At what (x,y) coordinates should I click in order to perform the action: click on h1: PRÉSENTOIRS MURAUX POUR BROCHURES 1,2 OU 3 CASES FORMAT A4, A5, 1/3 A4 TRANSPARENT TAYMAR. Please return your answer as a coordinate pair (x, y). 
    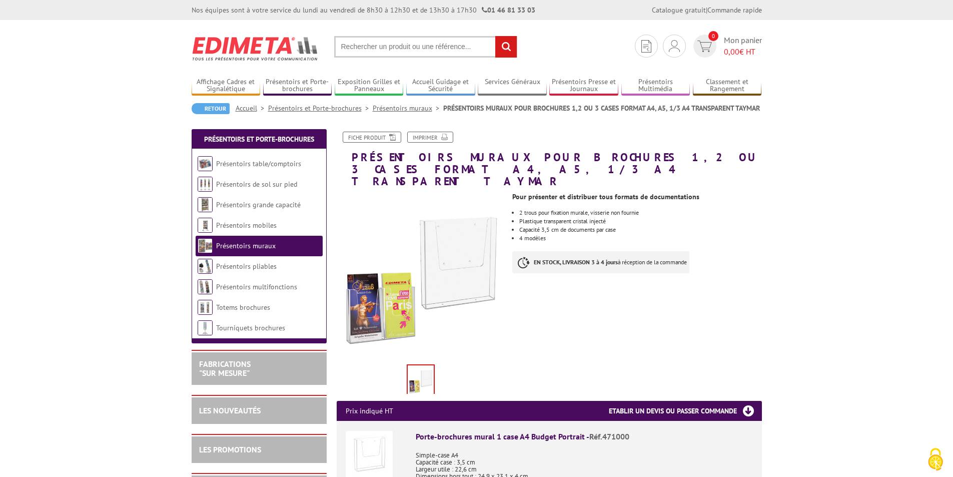
    Looking at the image, I should click on (549, 160).